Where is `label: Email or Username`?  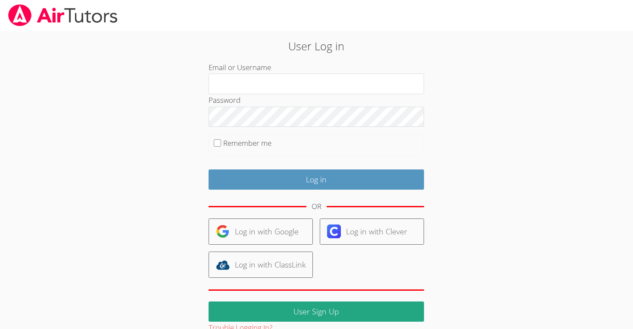
label: Email or Username is located at coordinates (239, 67).